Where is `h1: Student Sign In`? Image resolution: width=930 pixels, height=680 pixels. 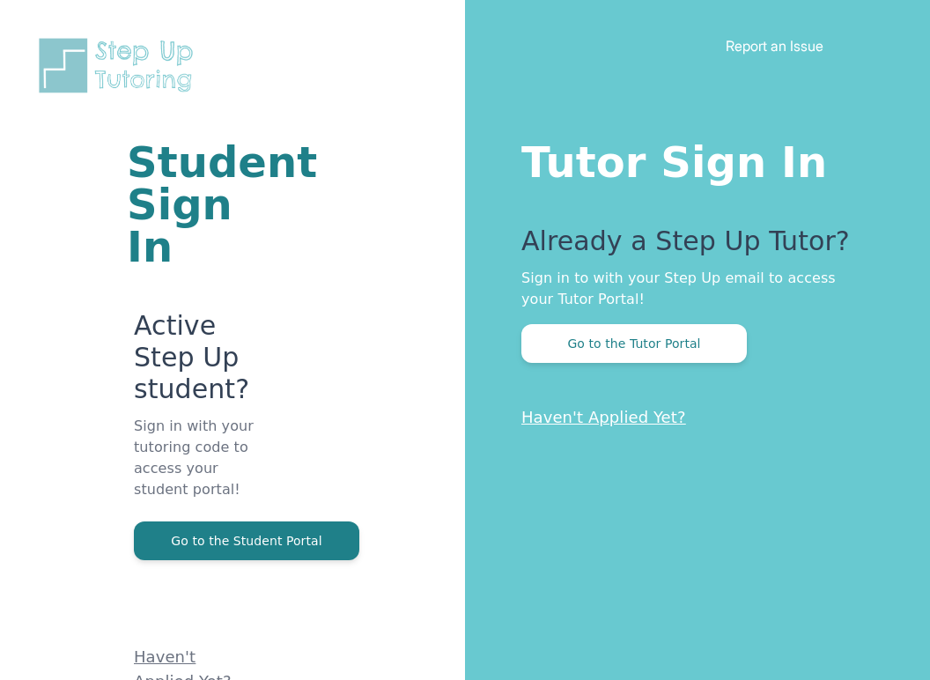 h1: Student Sign In is located at coordinates (190, 204).